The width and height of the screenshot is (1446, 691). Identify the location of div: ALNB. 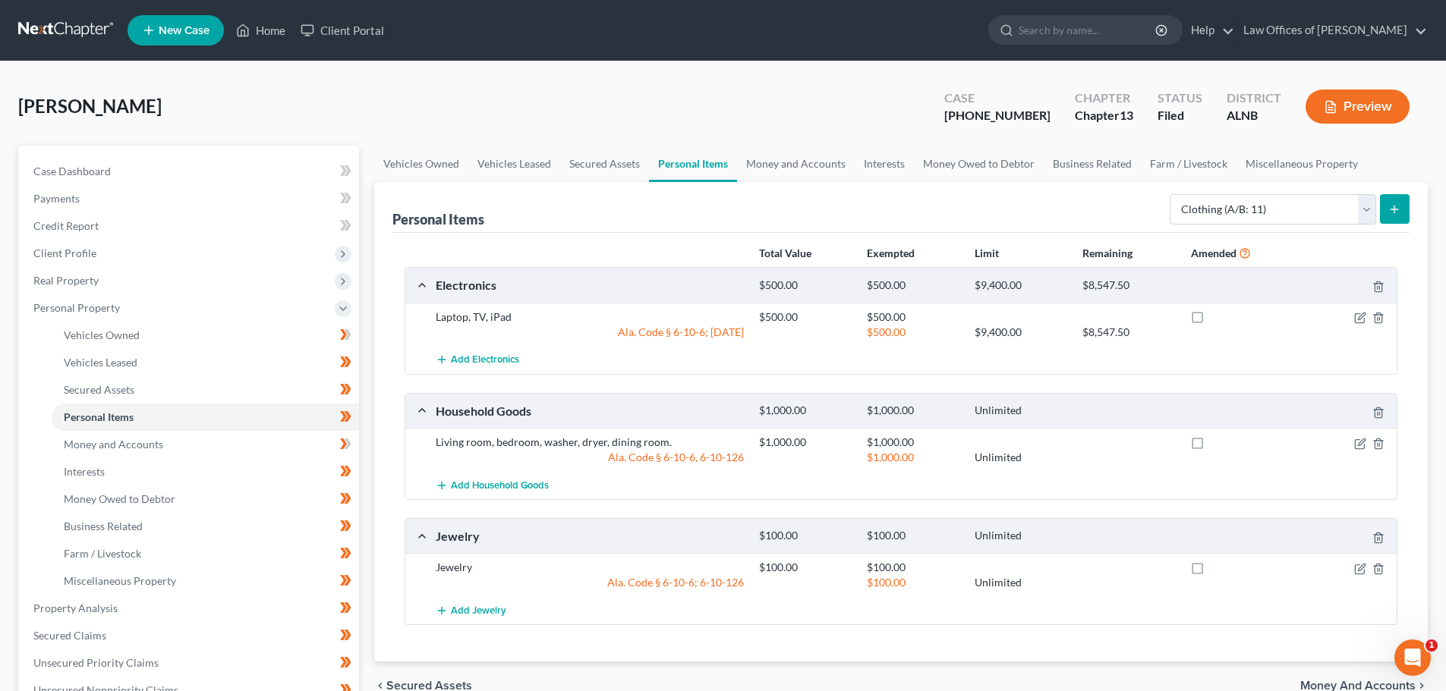
(1254, 115).